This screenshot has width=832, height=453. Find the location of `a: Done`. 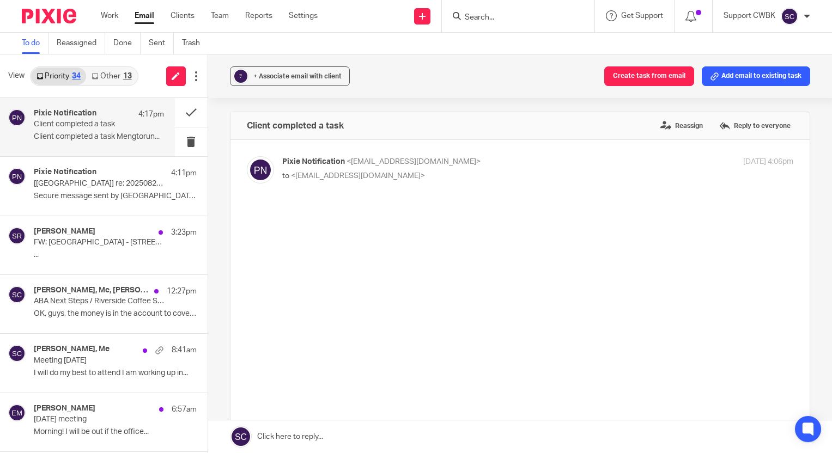

a: Done is located at coordinates (127, 43).